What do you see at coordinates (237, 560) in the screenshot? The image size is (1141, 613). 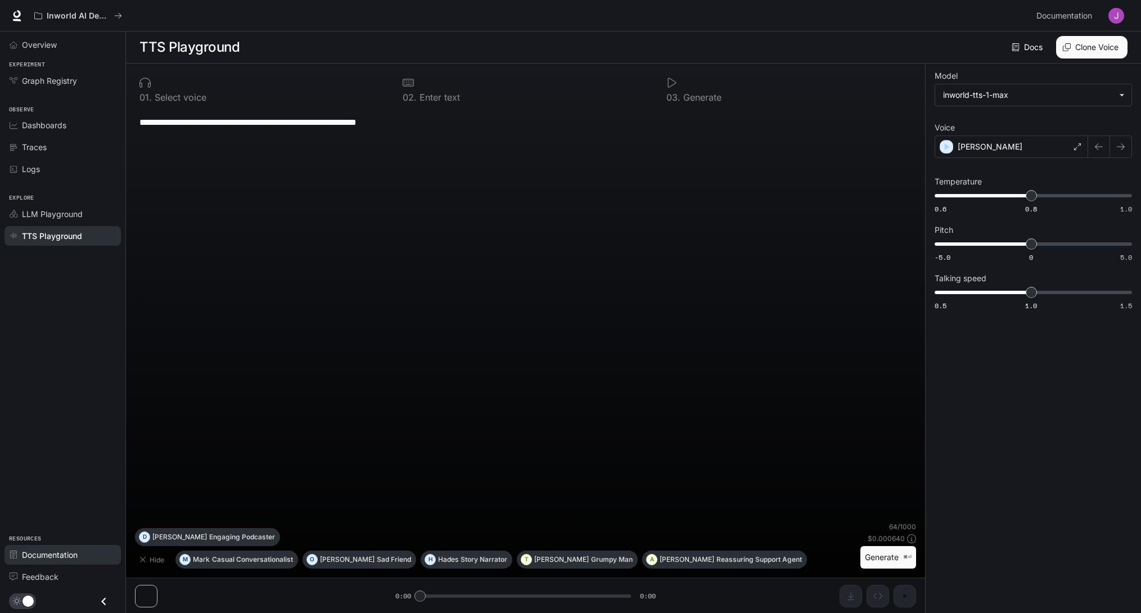 I see `button: MMarkCasual Conversationalist` at bounding box center [237, 560].